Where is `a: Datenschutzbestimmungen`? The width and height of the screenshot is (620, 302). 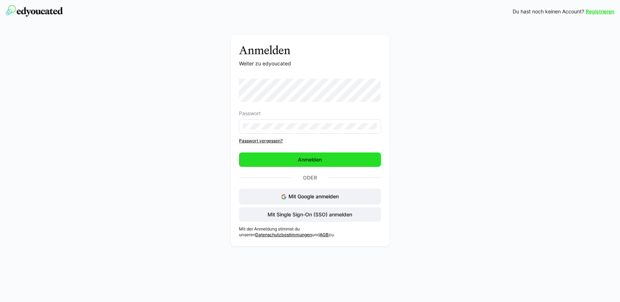 a: Datenschutzbestimmungen is located at coordinates (283, 235).